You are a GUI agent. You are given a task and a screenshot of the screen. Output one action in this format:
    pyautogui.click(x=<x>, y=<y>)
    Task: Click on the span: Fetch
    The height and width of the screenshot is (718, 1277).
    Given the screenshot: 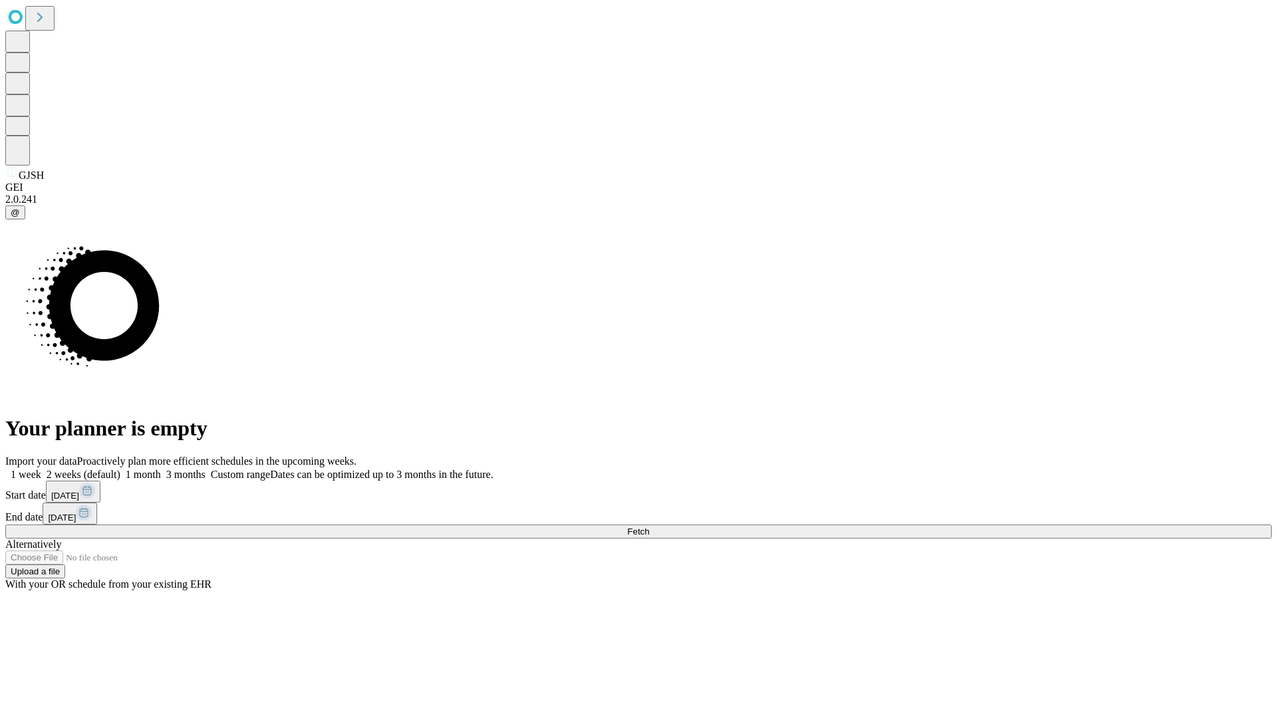 What is the action you would take?
    pyautogui.click(x=638, y=531)
    